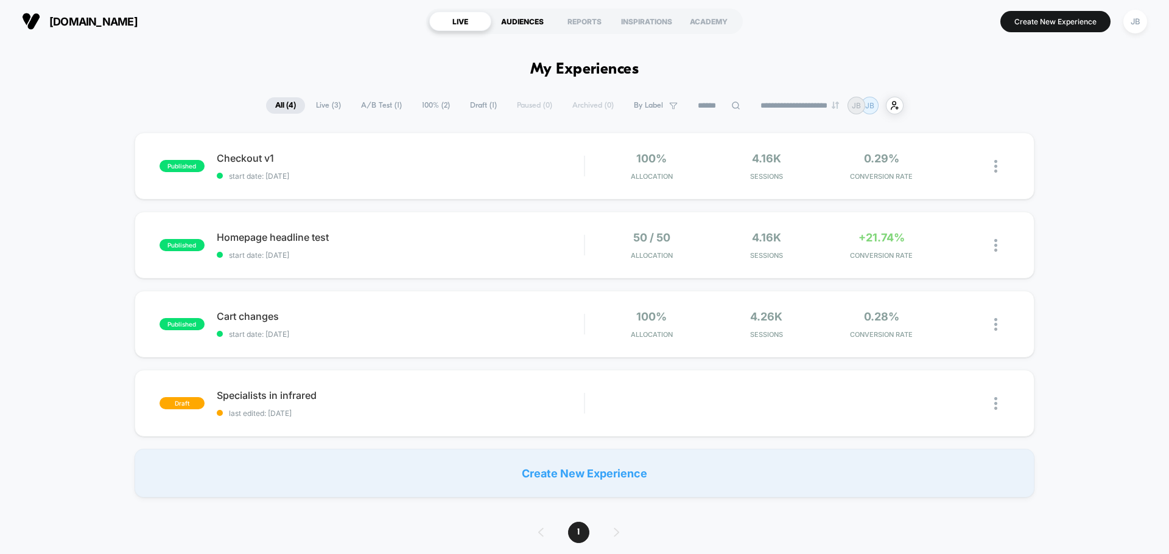 This screenshot has height=554, width=1169. Describe the element at coordinates (400, 317) in the screenshot. I see `span: Cart changes` at that location.